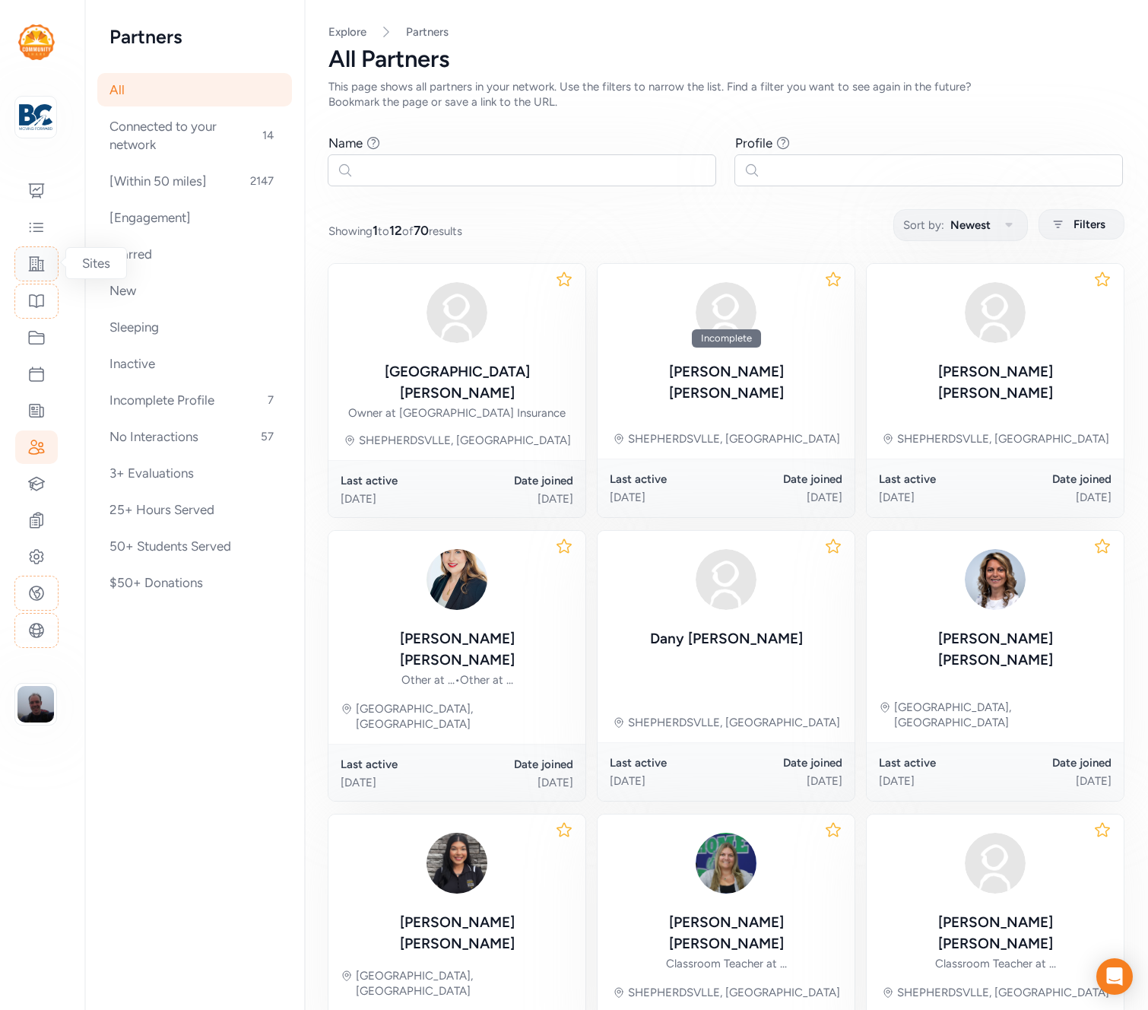 Image resolution: width=1148 pixels, height=1010 pixels. I want to click on img: lNjcd9myQxKpITRSOl6D, so click(457, 863).